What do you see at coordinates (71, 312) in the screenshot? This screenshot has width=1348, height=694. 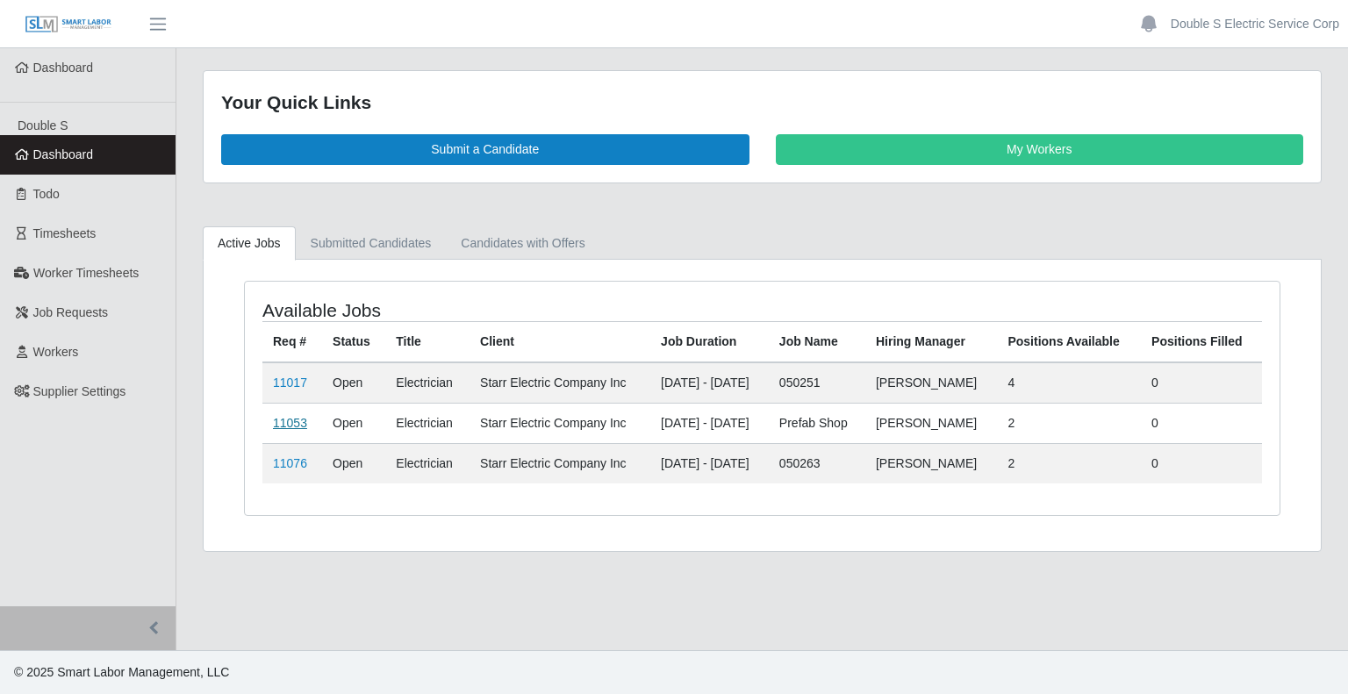 I see `span: Job Requests` at bounding box center [71, 312].